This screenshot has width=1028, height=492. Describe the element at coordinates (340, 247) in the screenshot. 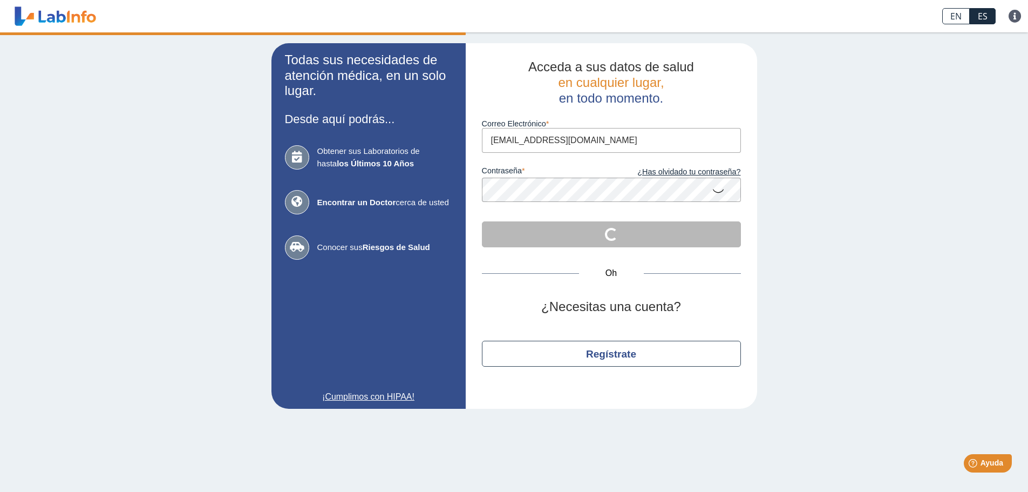

I see `font: Conocer sus` at that location.